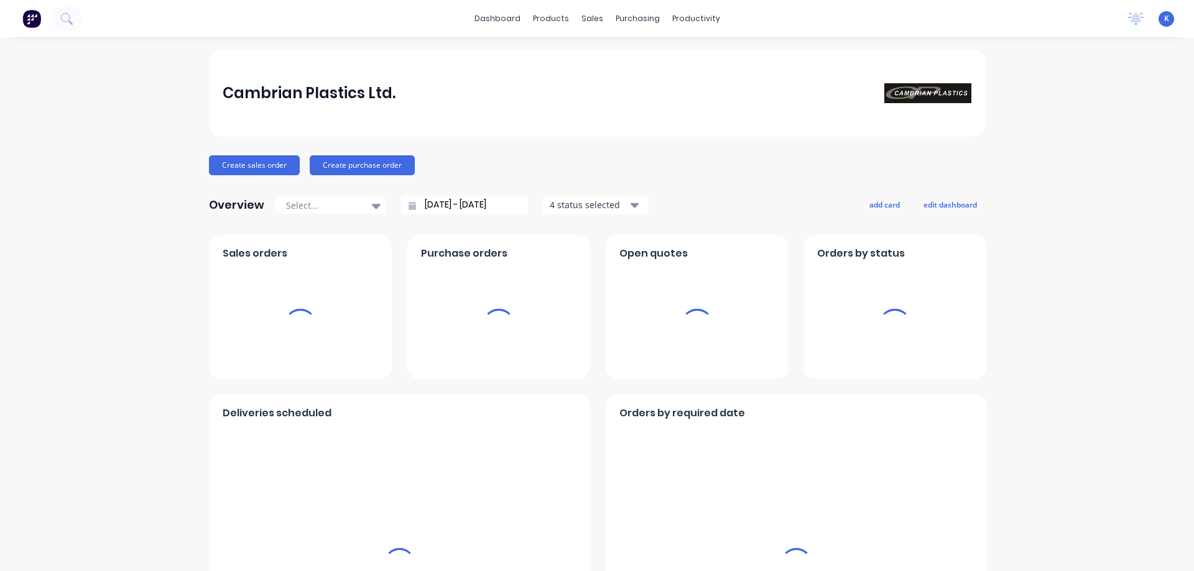 The image size is (1194, 571). I want to click on div: 4 status selected, so click(589, 205).